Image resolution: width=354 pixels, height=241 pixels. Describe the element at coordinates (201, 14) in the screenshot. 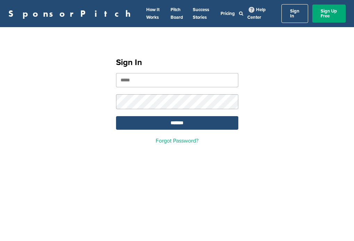

I see `a: Success Stories` at that location.